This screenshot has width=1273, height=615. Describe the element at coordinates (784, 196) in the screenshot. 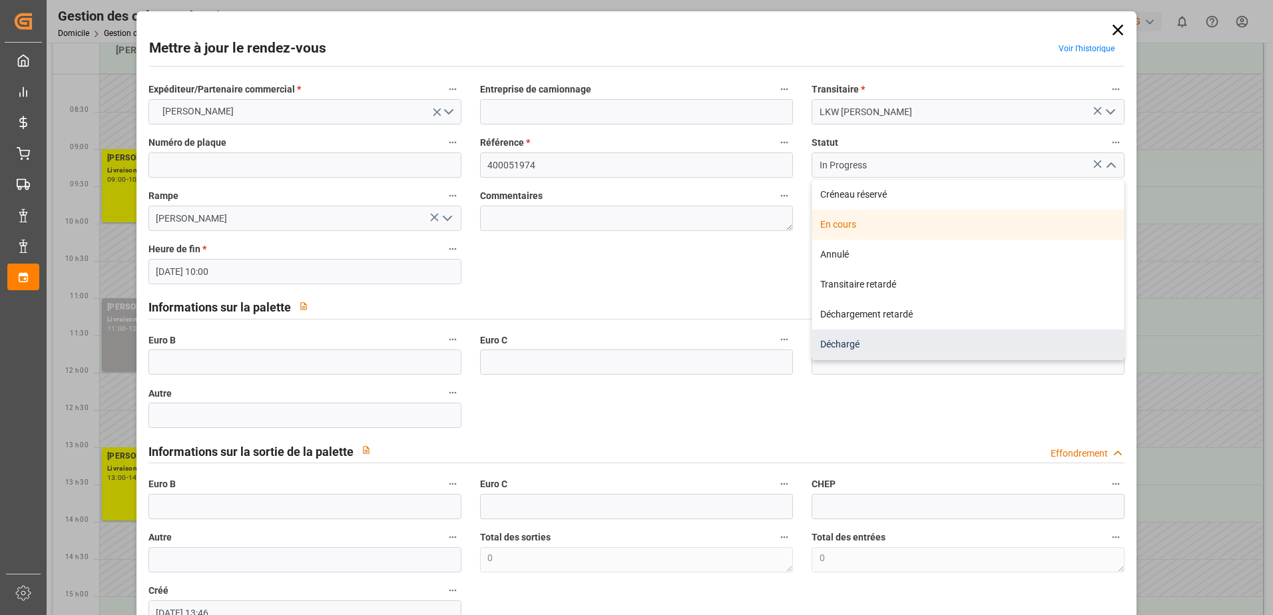

I see `button: Commentaires` at that location.